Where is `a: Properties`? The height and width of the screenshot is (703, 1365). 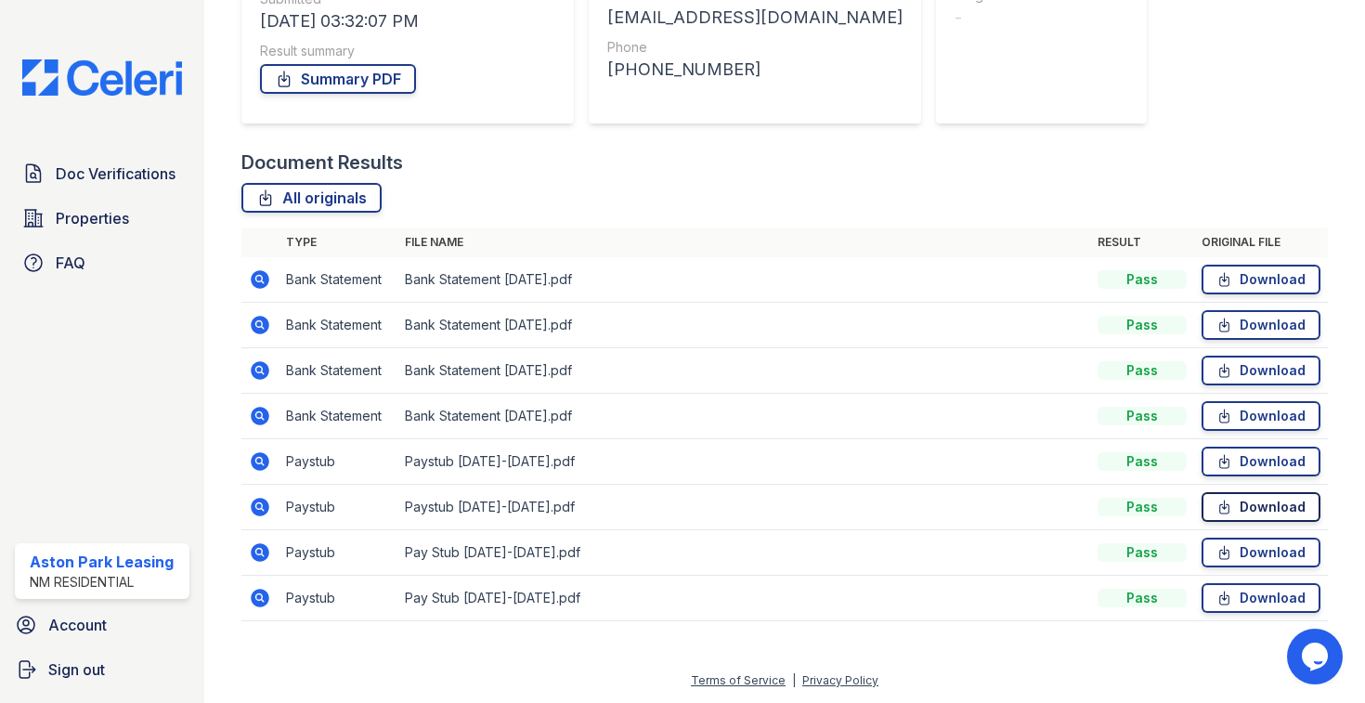
a: Properties is located at coordinates (102, 218).